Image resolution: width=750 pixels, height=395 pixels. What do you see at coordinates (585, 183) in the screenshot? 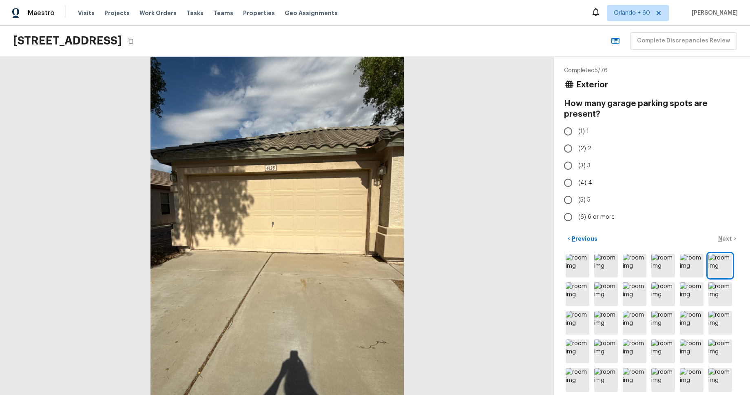
I see `span: (4) 4` at bounding box center [585, 183].